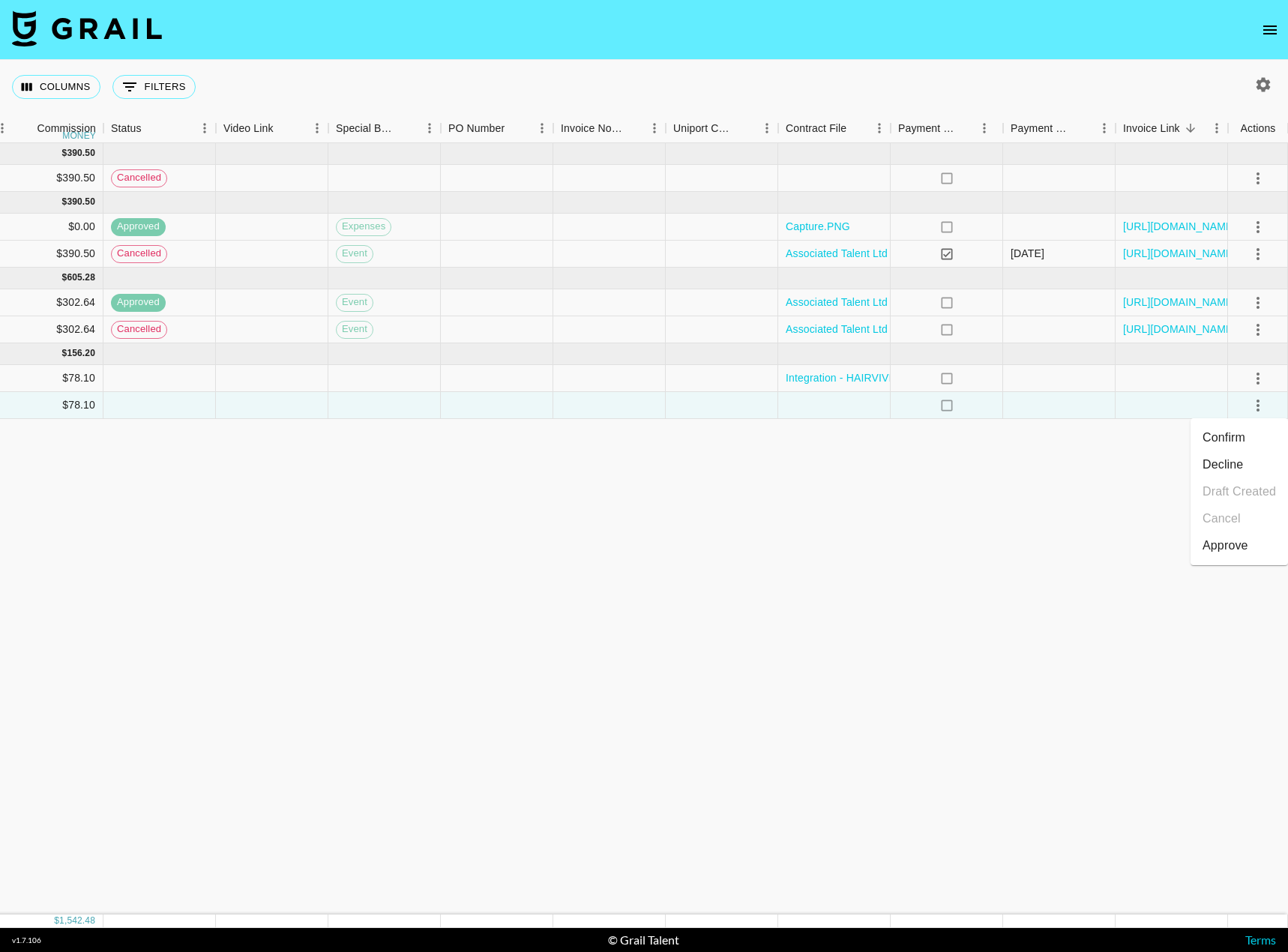 The width and height of the screenshot is (1288, 952). Describe the element at coordinates (1270, 30) in the screenshot. I see `button: open drawer` at that location.